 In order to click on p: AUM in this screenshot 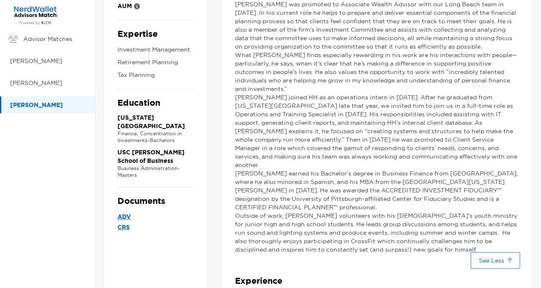, I will do `click(125, 6)`.